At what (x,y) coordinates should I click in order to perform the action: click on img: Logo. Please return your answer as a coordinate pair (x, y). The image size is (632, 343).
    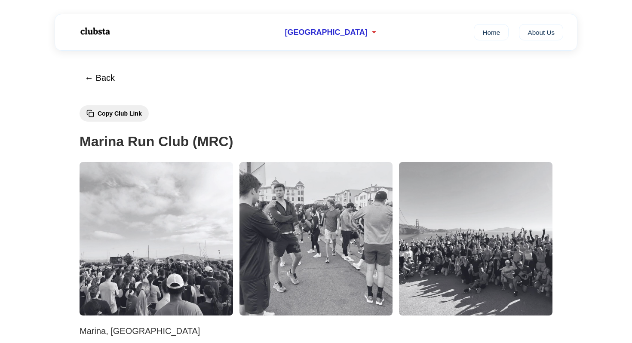
    Looking at the image, I should click on (95, 31).